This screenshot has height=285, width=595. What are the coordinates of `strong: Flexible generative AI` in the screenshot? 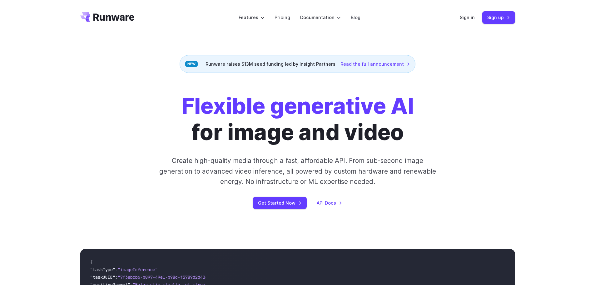 It's located at (298, 106).